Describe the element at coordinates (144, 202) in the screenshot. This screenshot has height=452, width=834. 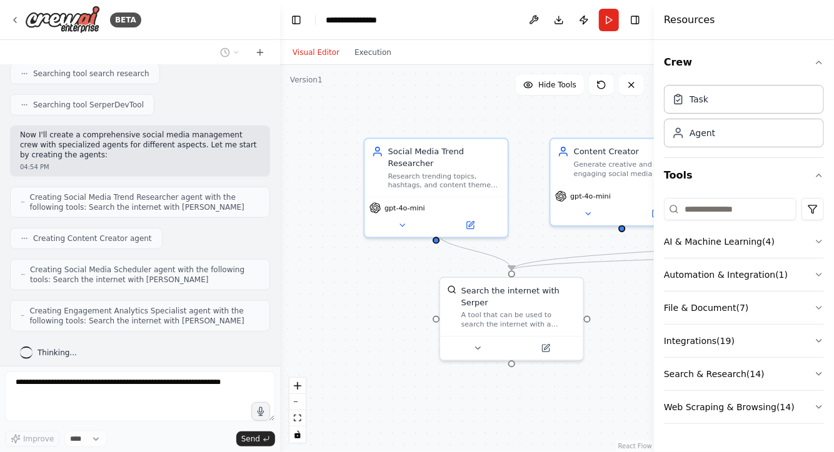
I see `span: Creating Social Media Trend Researcher agent with the following tools: Search the internet with [...` at that location.